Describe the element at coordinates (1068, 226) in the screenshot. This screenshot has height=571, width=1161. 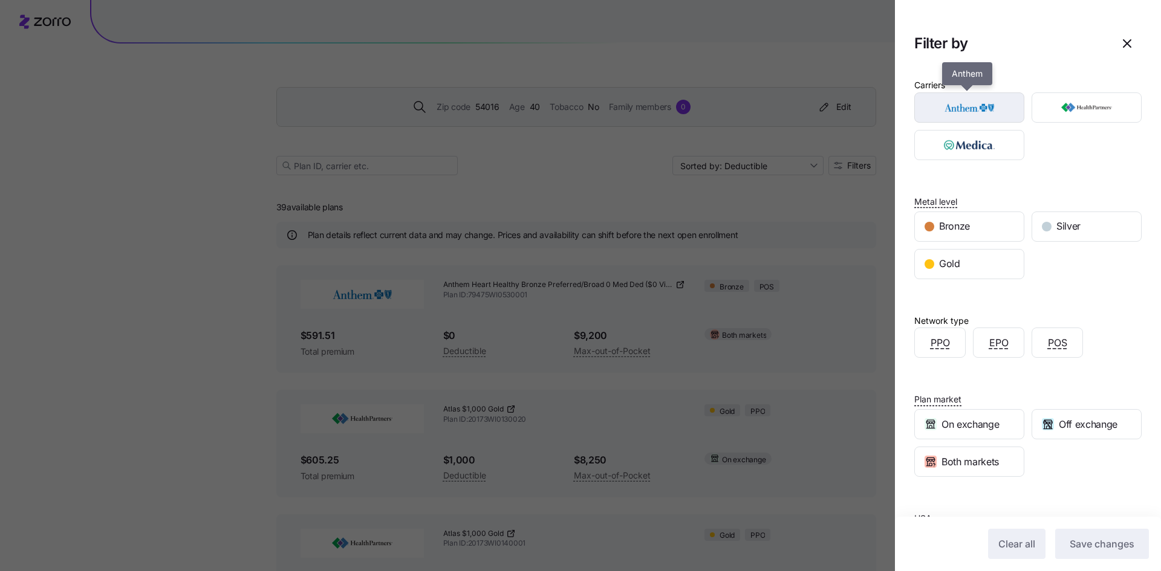
I see `span: Silver` at that location.